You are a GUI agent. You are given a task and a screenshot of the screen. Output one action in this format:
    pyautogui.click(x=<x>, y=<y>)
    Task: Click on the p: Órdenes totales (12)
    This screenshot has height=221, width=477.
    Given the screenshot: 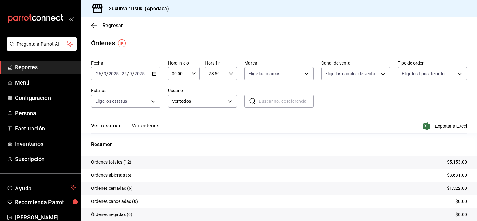 What is the action you would take?
    pyautogui.click(x=112, y=162)
    